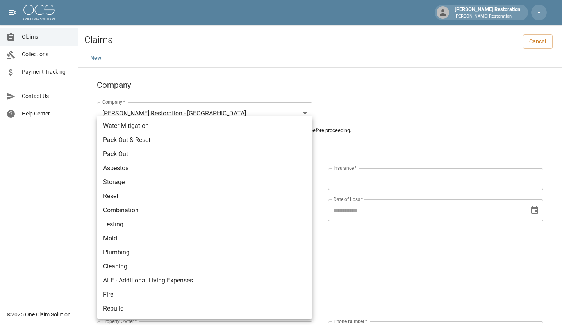 The image size is (562, 325). Describe the element at coordinates (205, 267) in the screenshot. I see `li: Cleaning` at that location.